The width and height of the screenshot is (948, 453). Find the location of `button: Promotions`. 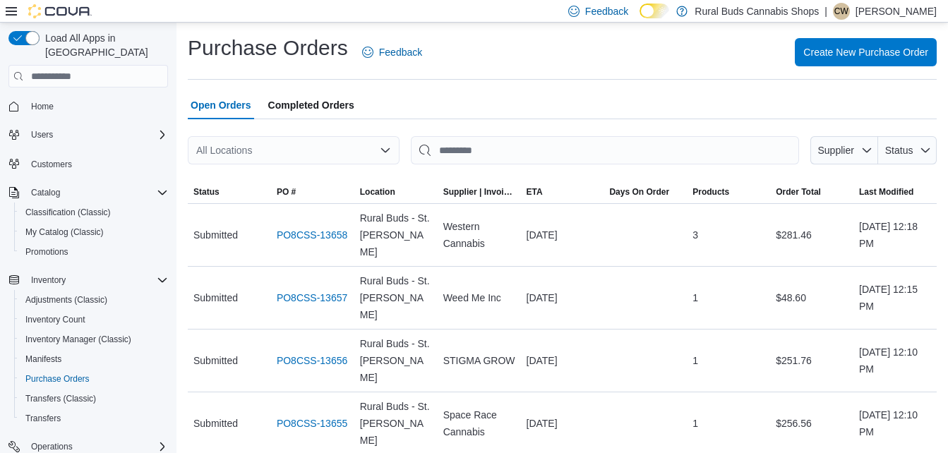

button: Promotions is located at coordinates (94, 252).